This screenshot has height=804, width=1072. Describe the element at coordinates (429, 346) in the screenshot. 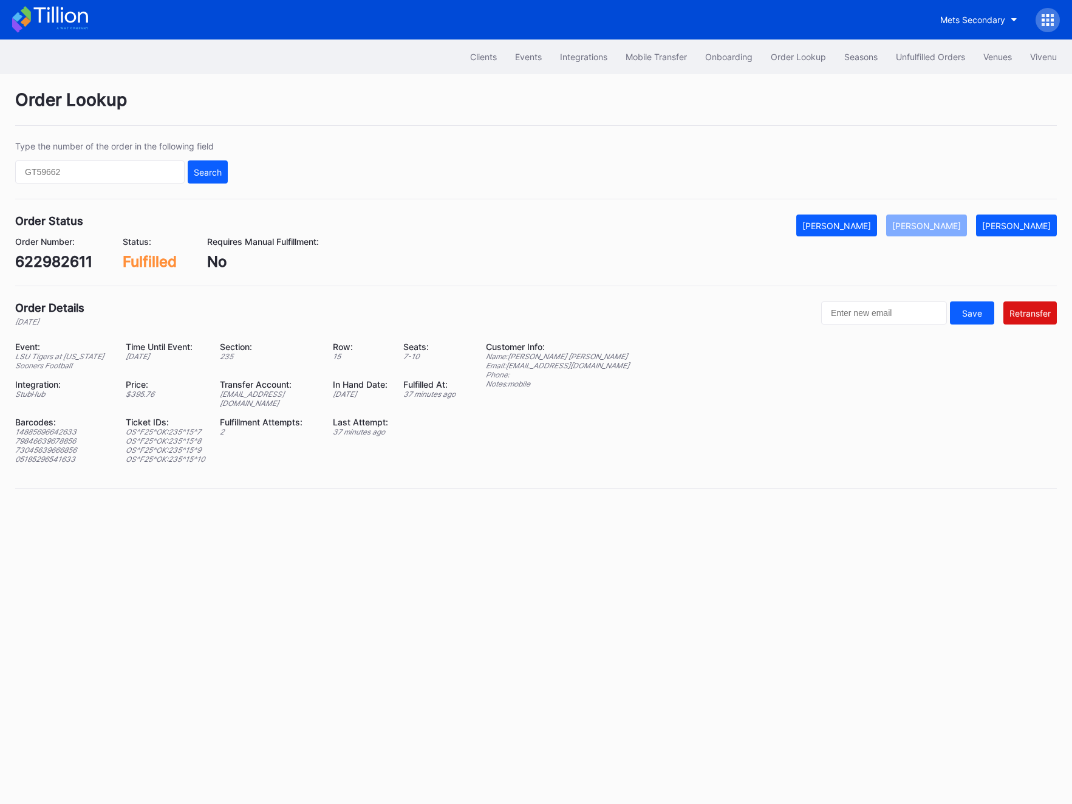

I see `div: Seats:` at that location.